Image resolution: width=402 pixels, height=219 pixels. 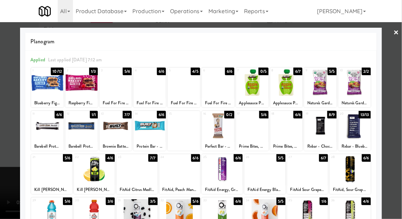 What do you see at coordinates (218, 103) in the screenshot?
I see `div: Fuel For Fire - Chocolate Strawberry` at bounding box center [218, 103].